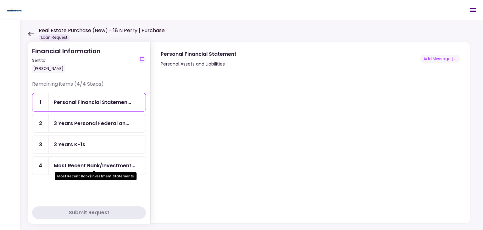  What do you see at coordinates (89, 212) in the screenshot?
I see `button: Submit Request` at bounding box center [89, 212].